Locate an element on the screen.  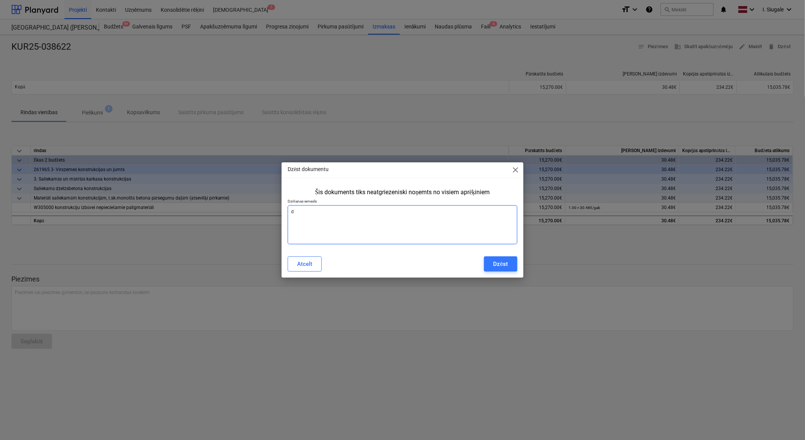
span: close is located at coordinates (516, 170).